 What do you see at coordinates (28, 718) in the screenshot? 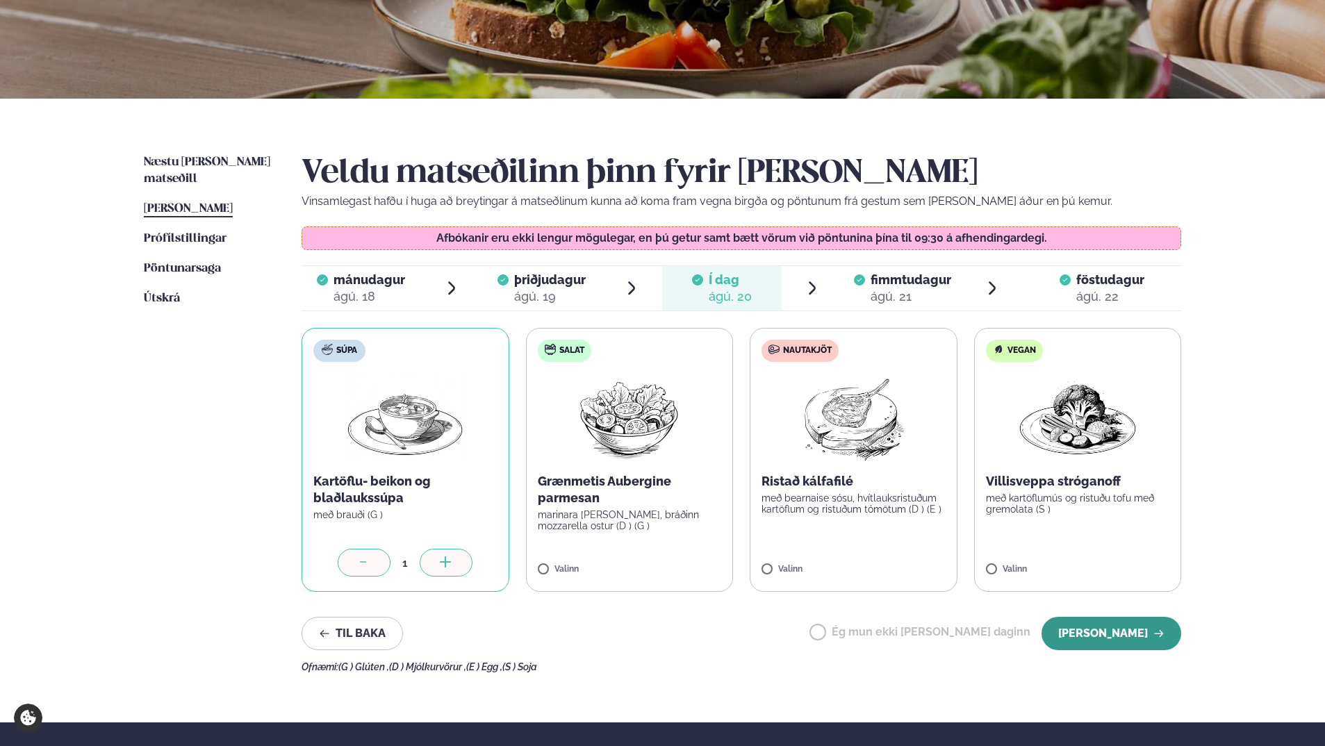
I see `a: Cookie settings` at bounding box center [28, 718].